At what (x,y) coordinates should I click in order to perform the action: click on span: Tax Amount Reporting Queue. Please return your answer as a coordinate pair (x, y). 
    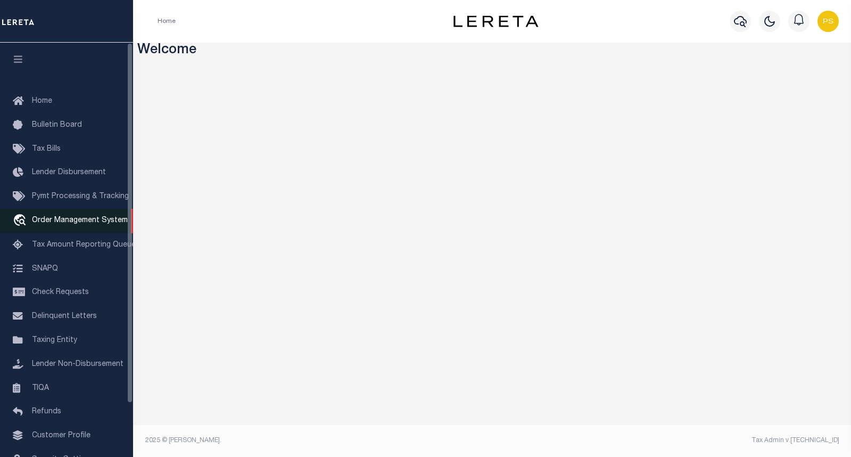
    Looking at the image, I should click on (84, 245).